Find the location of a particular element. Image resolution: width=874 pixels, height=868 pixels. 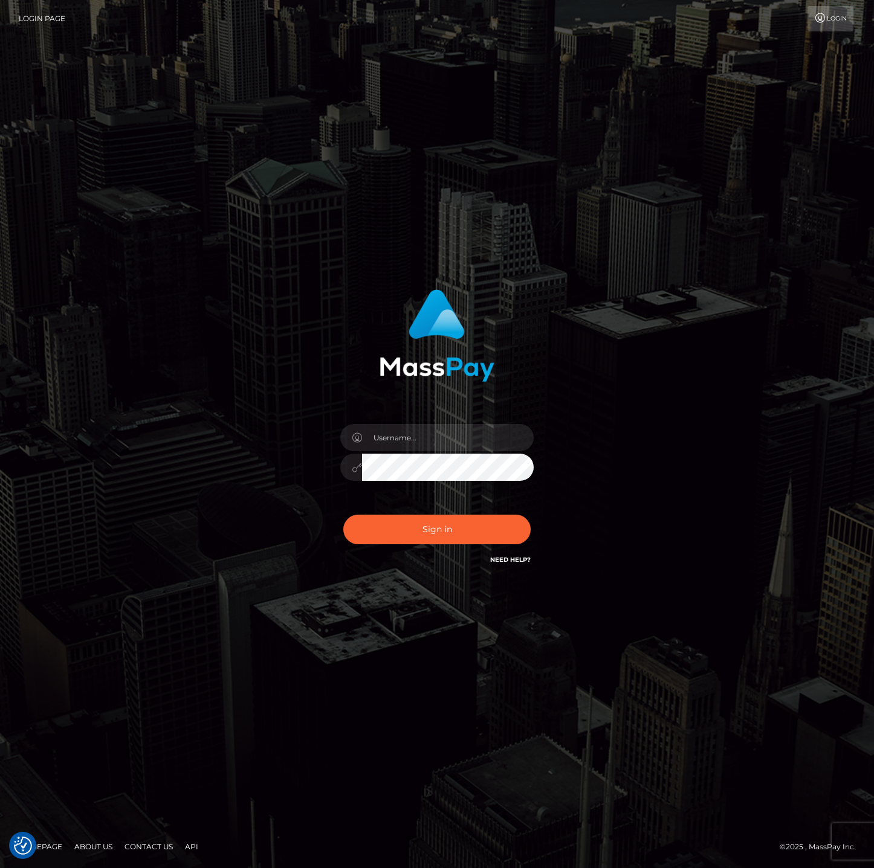

button: Consent Preferences is located at coordinates (23, 846).